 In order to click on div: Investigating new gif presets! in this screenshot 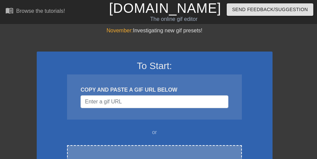, I will do `click(154, 31)`.